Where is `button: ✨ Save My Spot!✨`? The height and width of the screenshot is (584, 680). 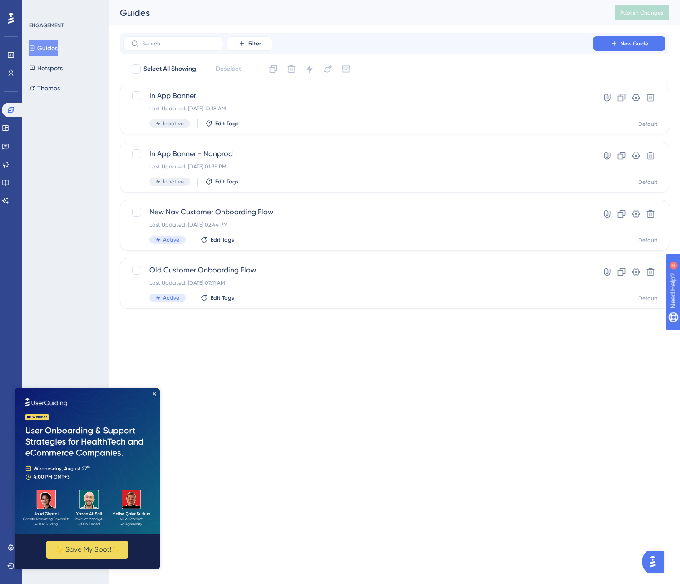
button: ✨ Save My Spot!✨ is located at coordinates (73, 161).